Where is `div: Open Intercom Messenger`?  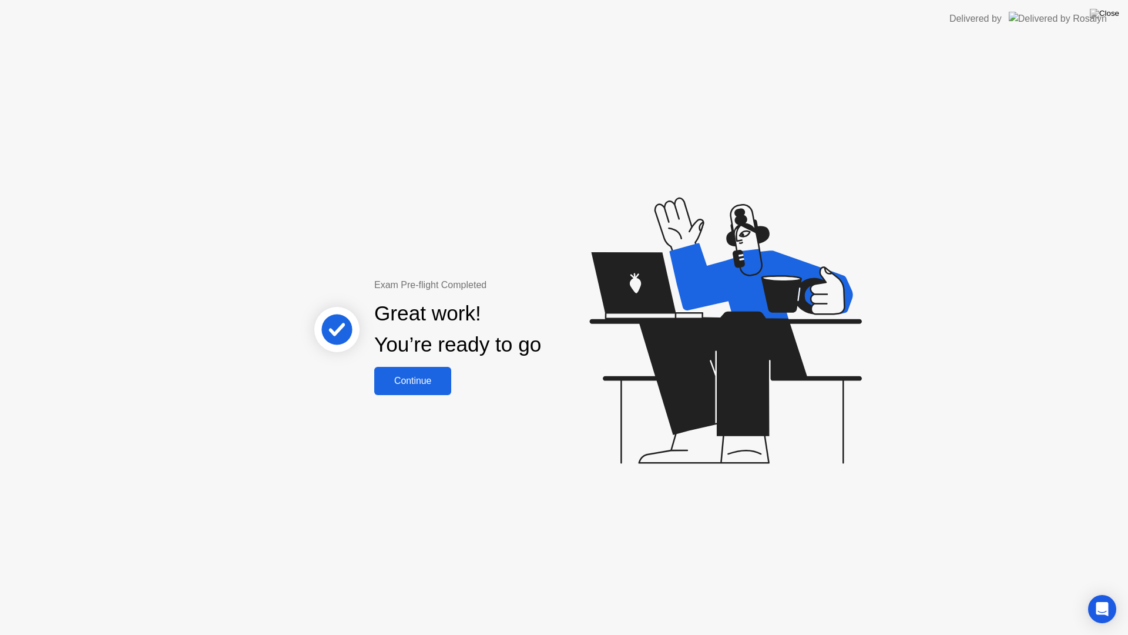 div: Open Intercom Messenger is located at coordinates (1102, 609).